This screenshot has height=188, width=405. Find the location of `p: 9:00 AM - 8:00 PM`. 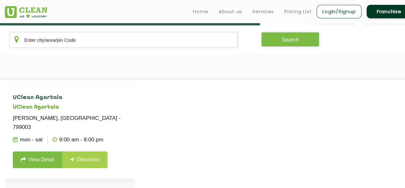

p: 9:00 AM - 8:00 PM is located at coordinates (78, 139).